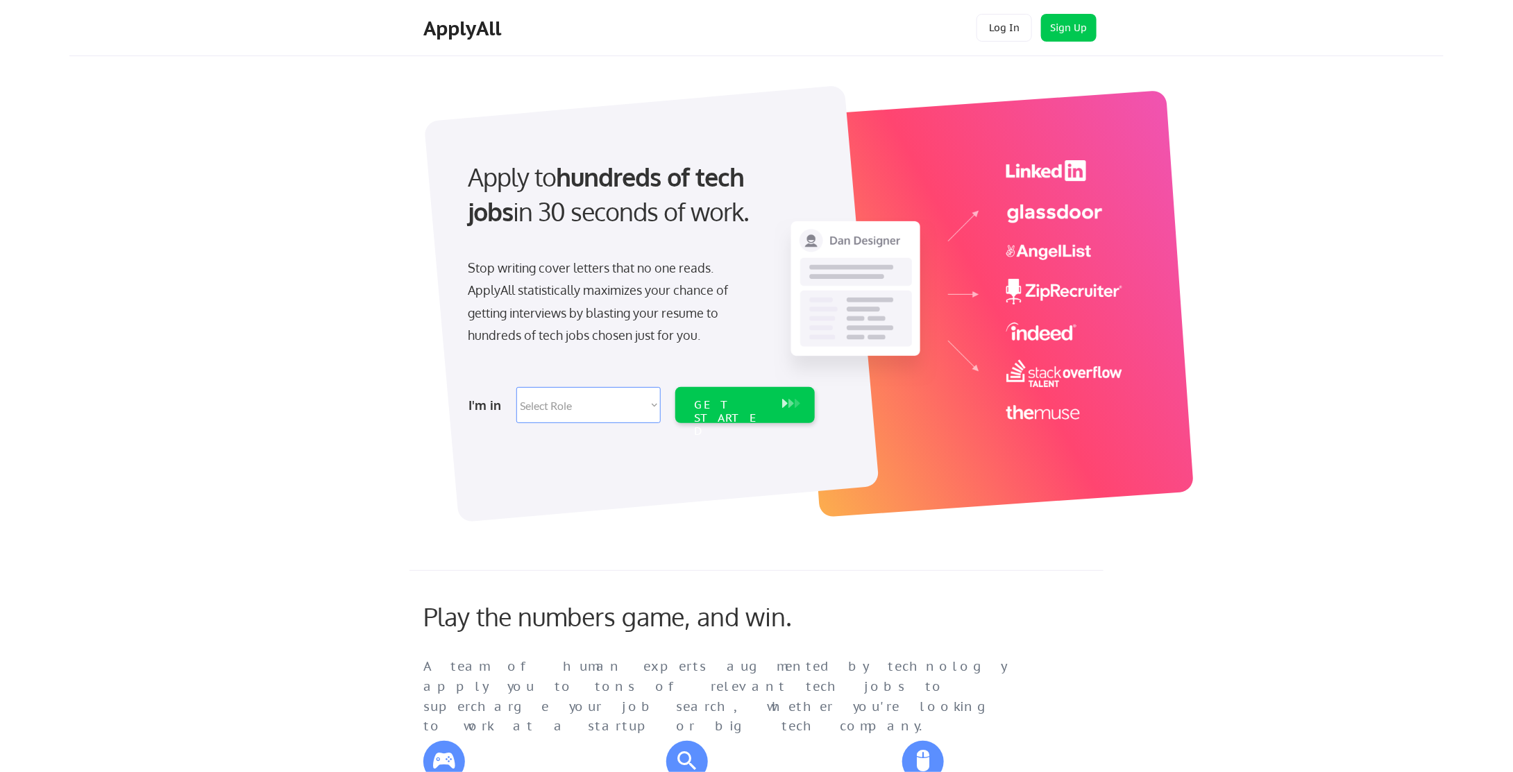 The width and height of the screenshot is (1513, 772). I want to click on div: Apply to in 30 seconds of work., so click(639, 194).